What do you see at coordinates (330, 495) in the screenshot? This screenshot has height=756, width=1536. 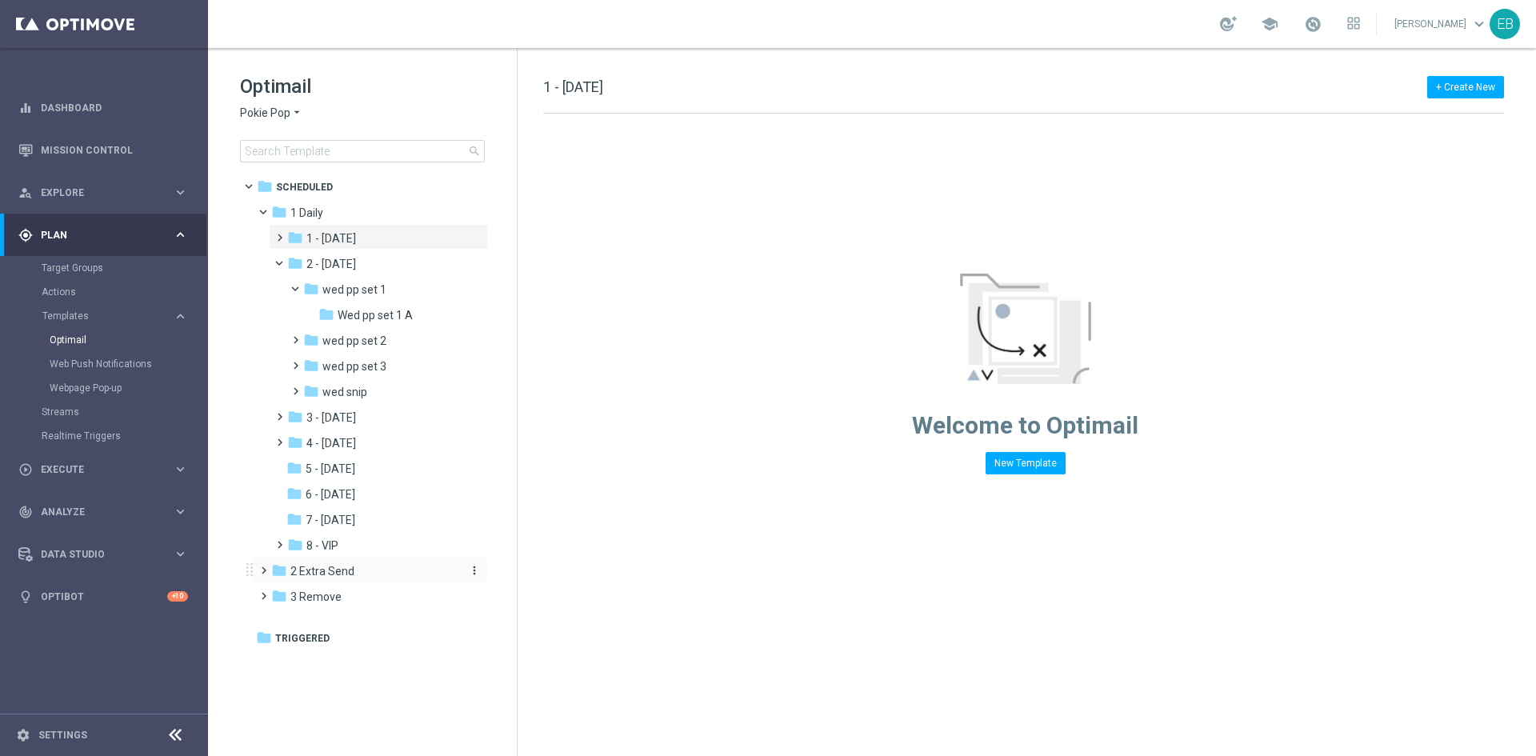 I see `span: 6 - Sunday` at bounding box center [330, 495].